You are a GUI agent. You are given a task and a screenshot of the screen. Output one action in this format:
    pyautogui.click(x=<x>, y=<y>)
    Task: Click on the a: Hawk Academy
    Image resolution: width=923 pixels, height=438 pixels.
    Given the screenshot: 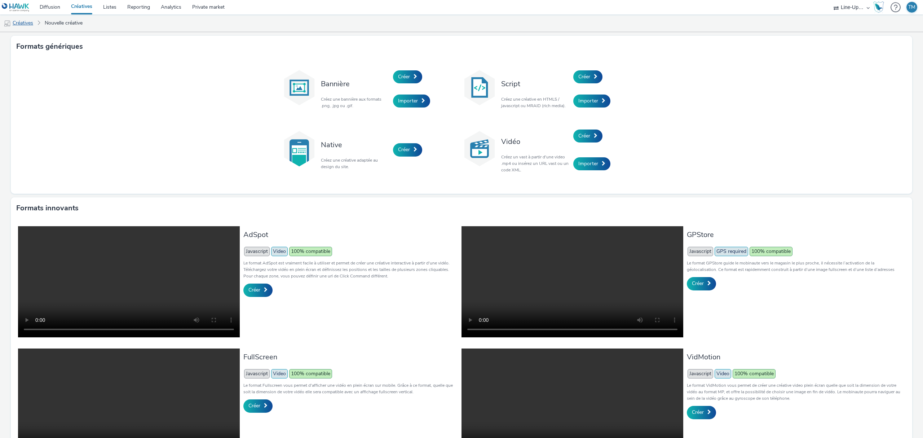 What is the action you would take?
    pyautogui.click(x=880, y=7)
    